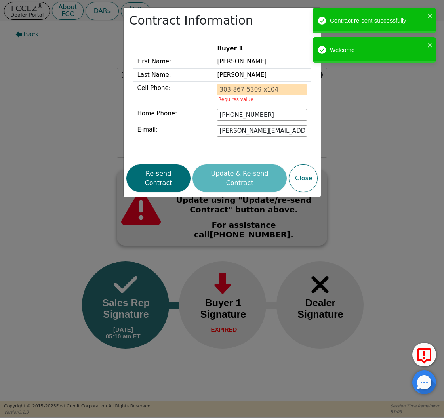 Image resolution: width=444 pixels, height=418 pixels. I want to click on td: Cell Phone:, so click(173, 94).